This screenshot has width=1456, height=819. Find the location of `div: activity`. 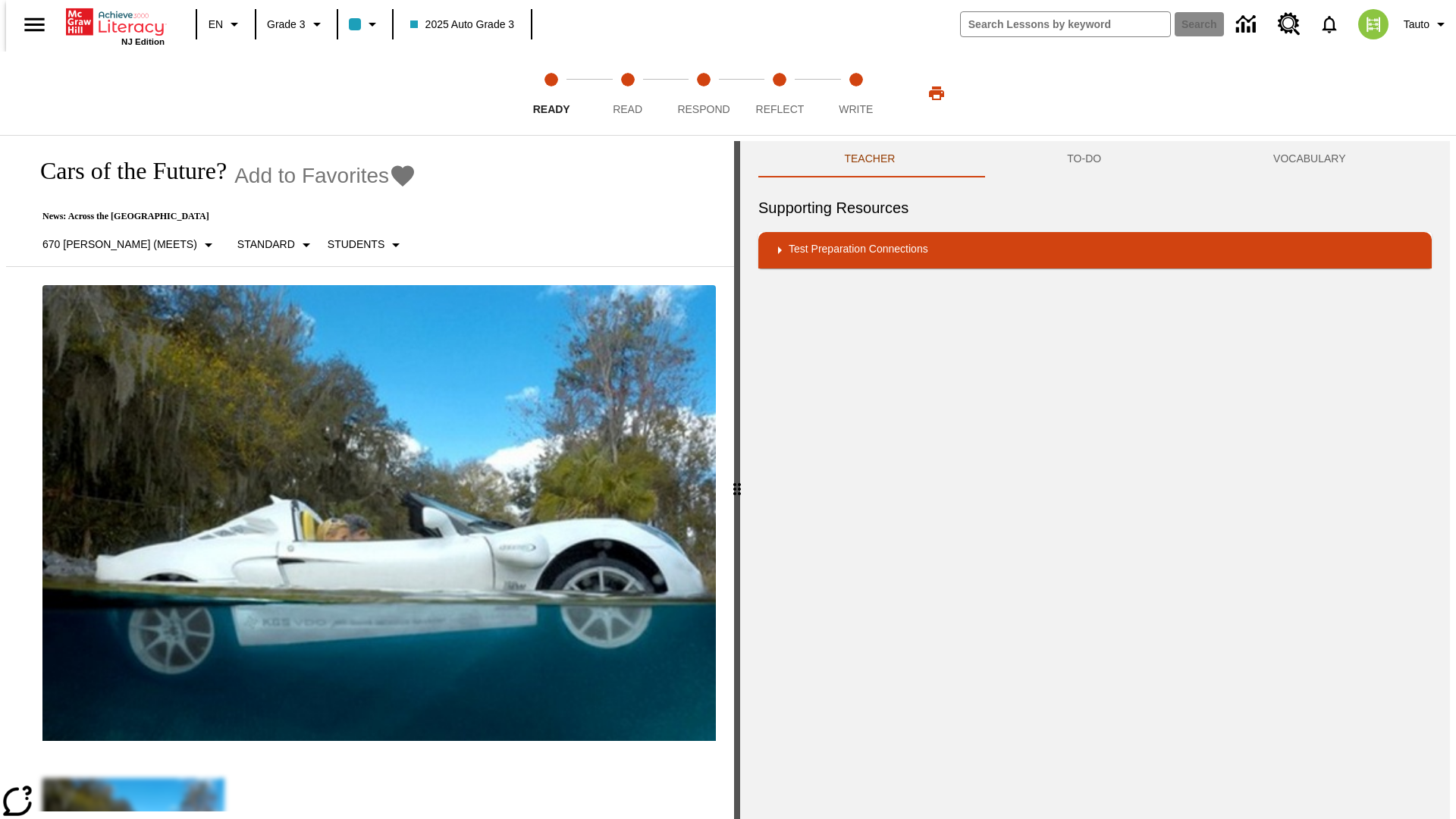

div: activity is located at coordinates (1095, 480).